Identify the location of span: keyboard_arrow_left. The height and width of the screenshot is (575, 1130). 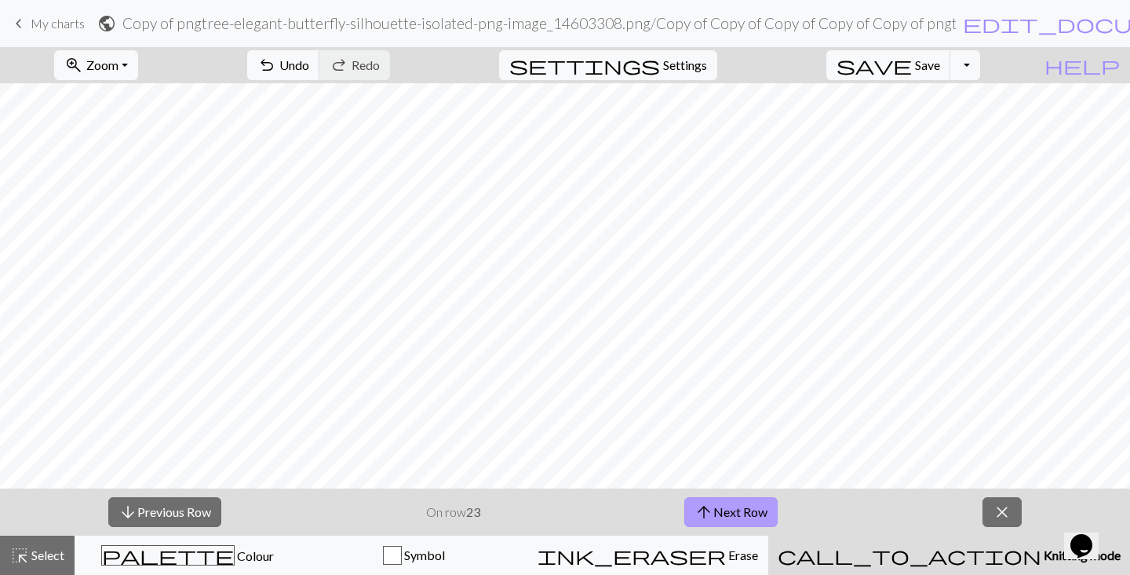
(19, 24).